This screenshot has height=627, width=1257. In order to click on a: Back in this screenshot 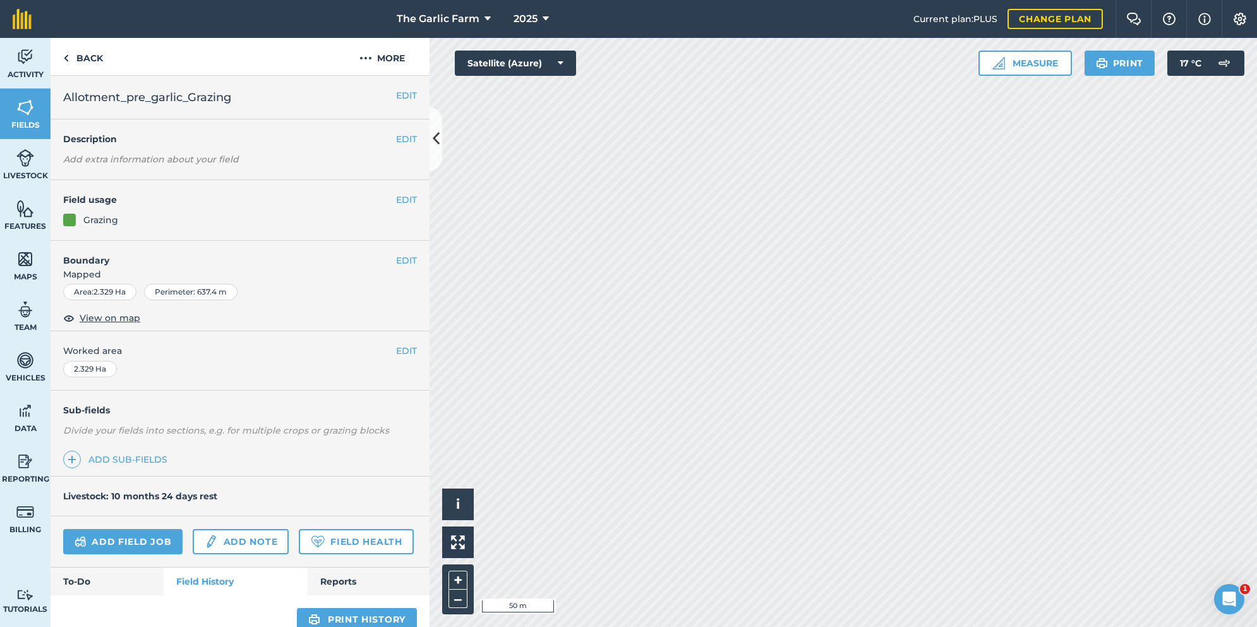, I will do `click(83, 56)`.